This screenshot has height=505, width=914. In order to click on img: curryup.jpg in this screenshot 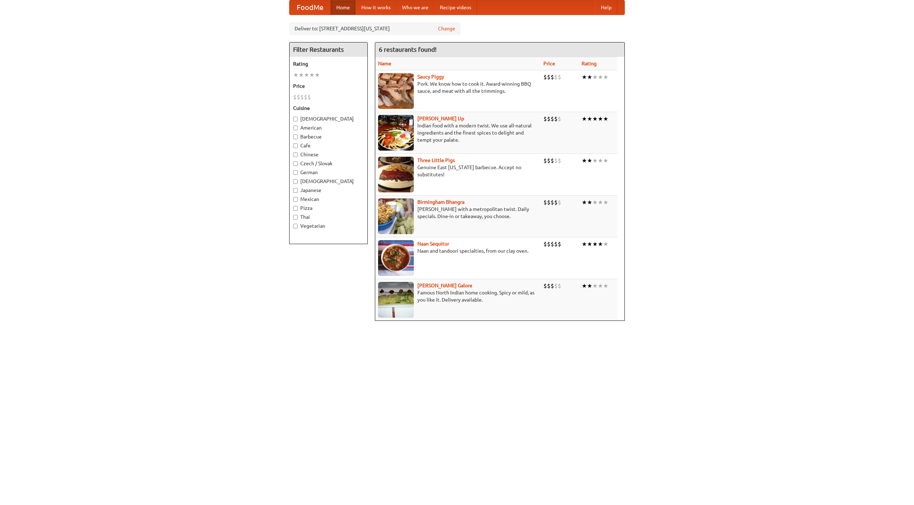, I will do `click(396, 133)`.